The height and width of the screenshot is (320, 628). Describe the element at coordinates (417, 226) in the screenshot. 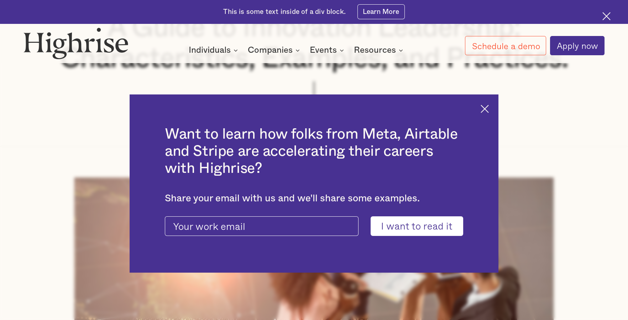

I see `input: I want to read it` at that location.